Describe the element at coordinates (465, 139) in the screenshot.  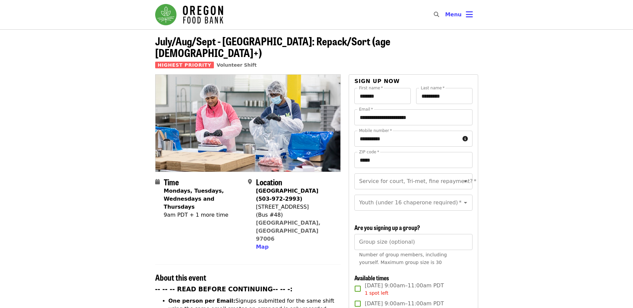
I see `i: circle-info icon` at that location.